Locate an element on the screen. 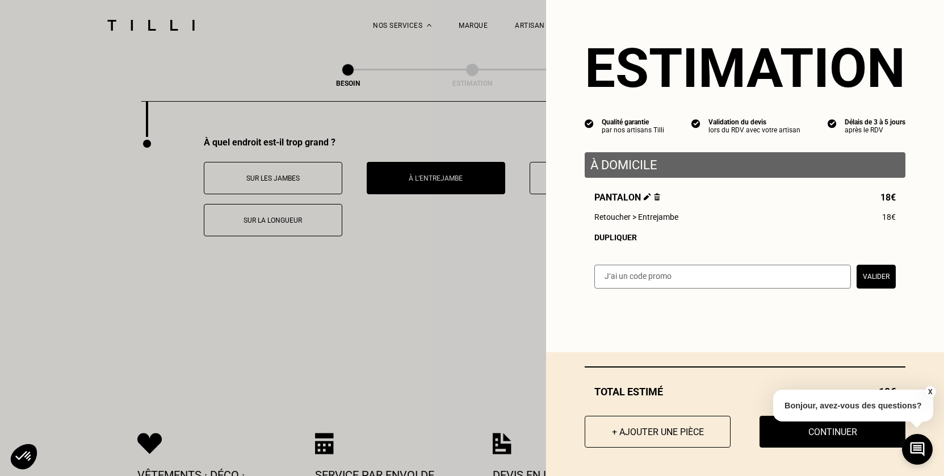  section: Estimation is located at coordinates (745, 68).